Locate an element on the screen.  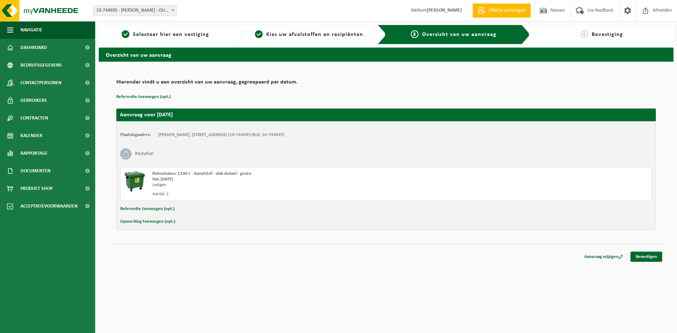
span: Contactpersonen is located at coordinates (41, 83).